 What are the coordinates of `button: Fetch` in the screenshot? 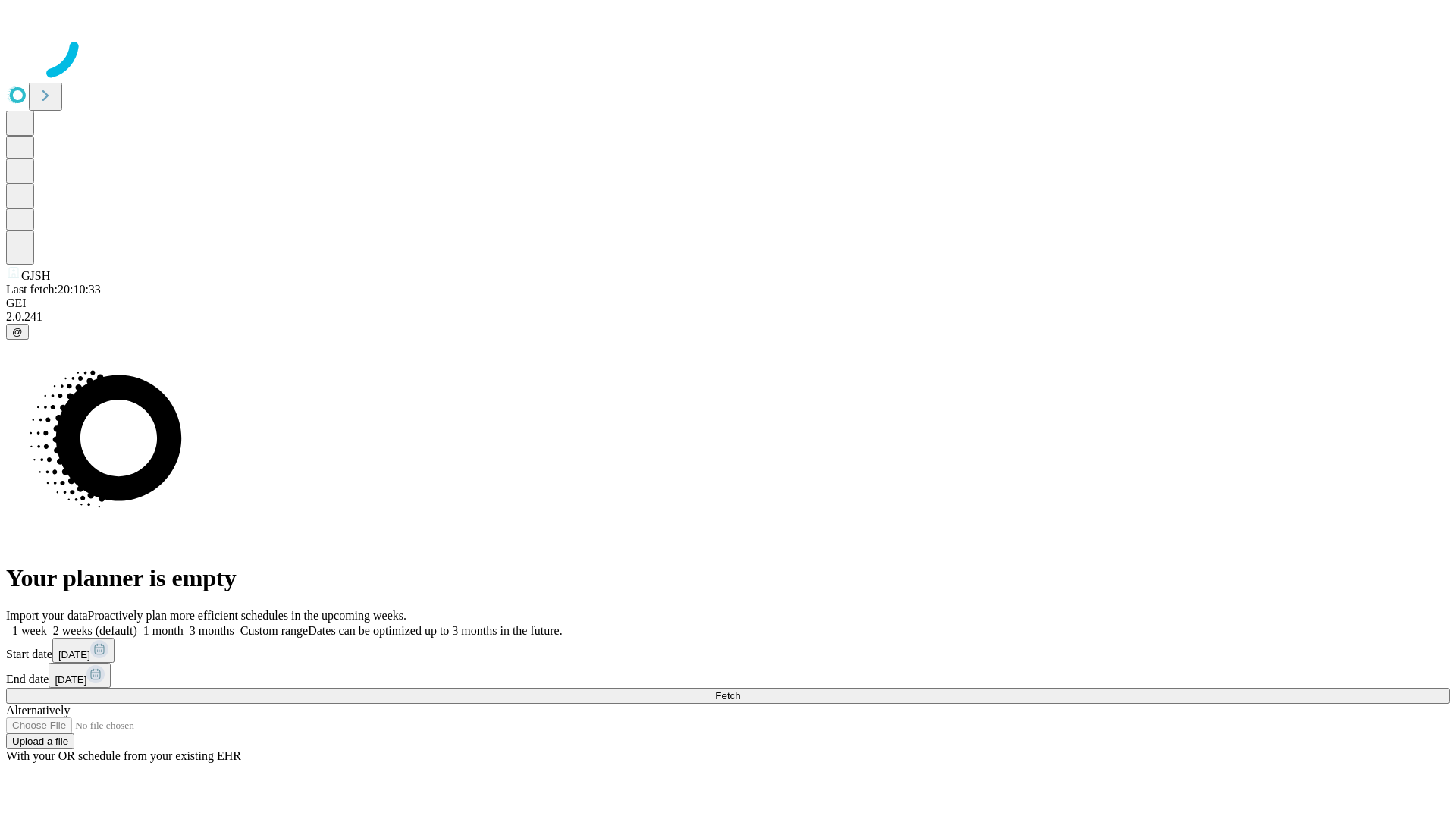 It's located at (728, 695).